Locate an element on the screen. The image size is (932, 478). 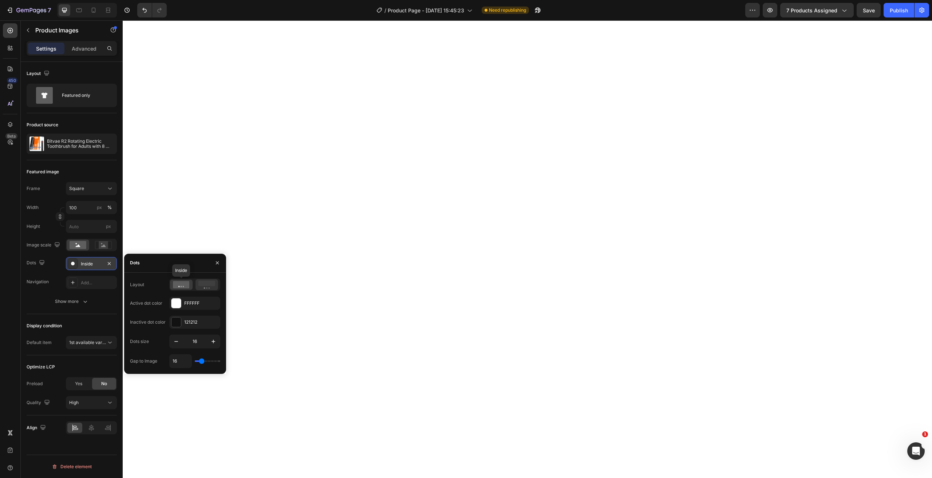
button: 7 products assigned is located at coordinates (817, 10).